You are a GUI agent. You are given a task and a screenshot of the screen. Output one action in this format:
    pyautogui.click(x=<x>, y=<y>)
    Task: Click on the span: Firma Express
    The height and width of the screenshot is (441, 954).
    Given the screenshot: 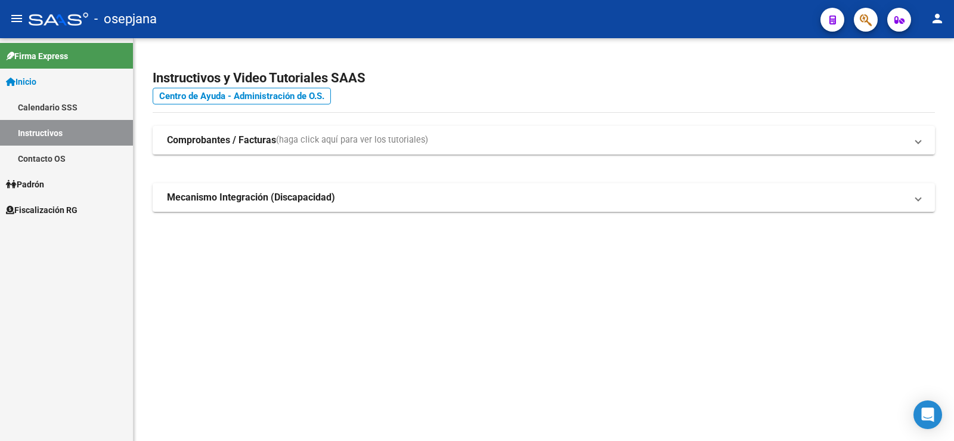 What is the action you would take?
    pyautogui.click(x=37, y=56)
    